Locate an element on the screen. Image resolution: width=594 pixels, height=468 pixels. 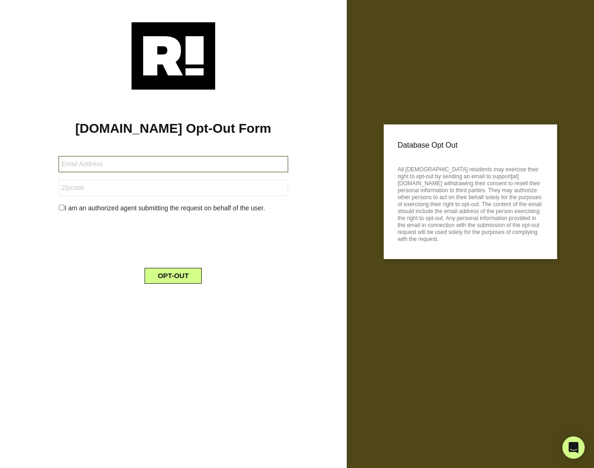
div: Open Intercom Messenger is located at coordinates (573, 448).